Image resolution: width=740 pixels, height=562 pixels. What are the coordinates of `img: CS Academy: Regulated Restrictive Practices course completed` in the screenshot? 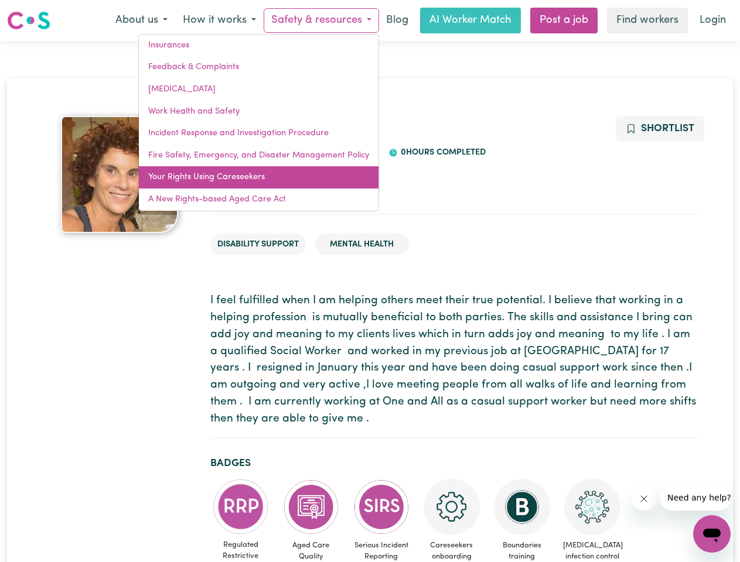 It's located at (241, 506).